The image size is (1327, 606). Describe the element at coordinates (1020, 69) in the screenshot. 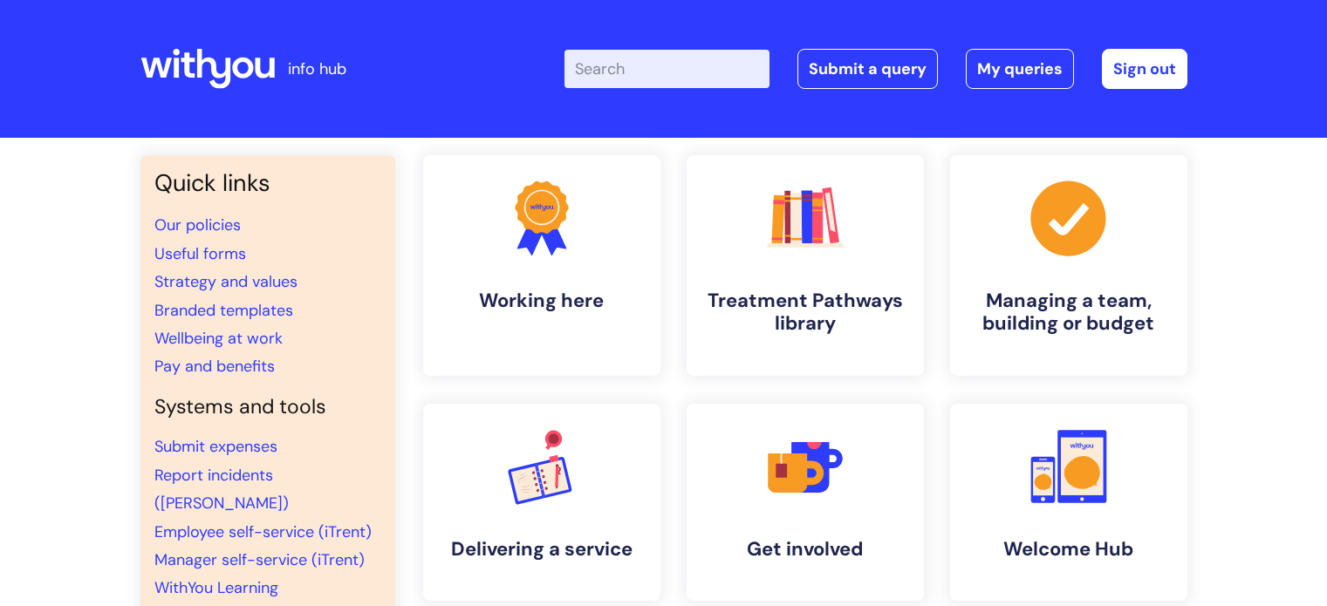

I see `a: My queries` at that location.